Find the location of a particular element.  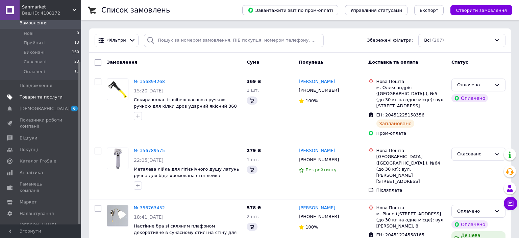

button: Управління статусами is located at coordinates (376, 10).